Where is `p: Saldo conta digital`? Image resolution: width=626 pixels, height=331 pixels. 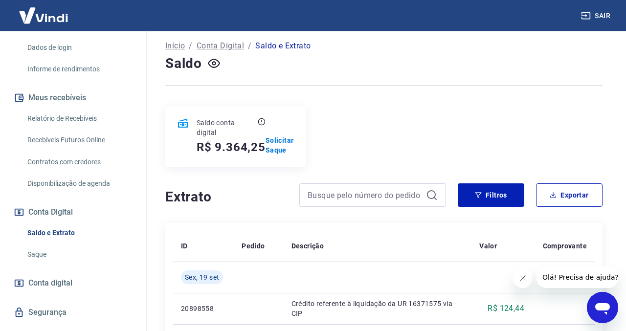 p: Saldo conta digital is located at coordinates (226, 128).